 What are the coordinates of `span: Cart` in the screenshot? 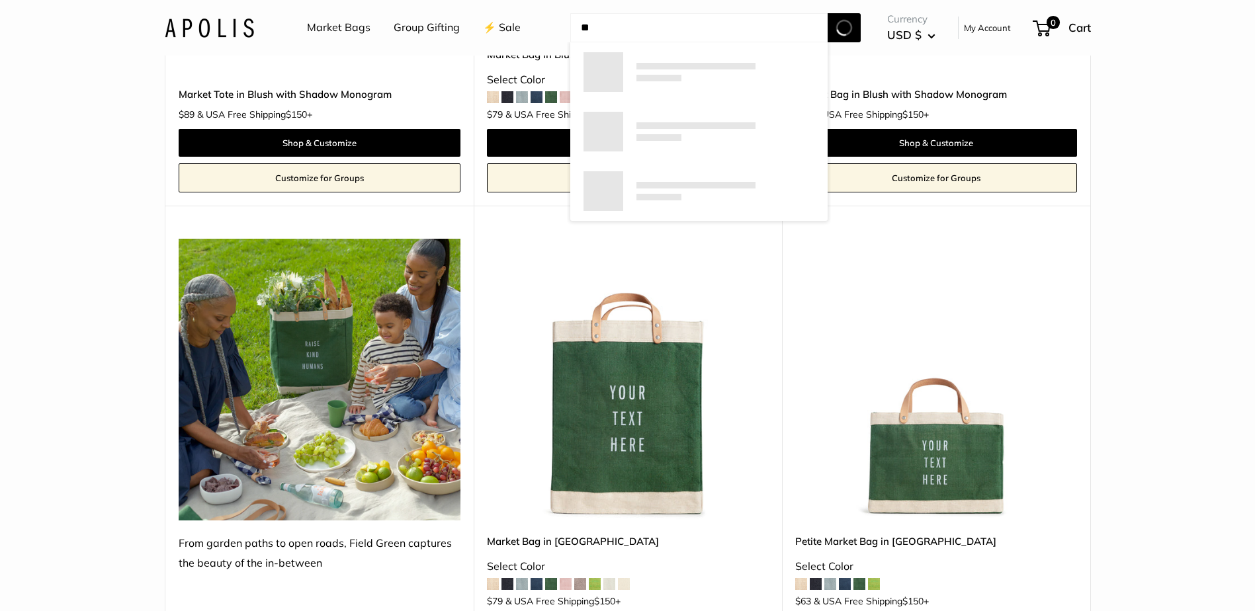 It's located at (1080, 27).